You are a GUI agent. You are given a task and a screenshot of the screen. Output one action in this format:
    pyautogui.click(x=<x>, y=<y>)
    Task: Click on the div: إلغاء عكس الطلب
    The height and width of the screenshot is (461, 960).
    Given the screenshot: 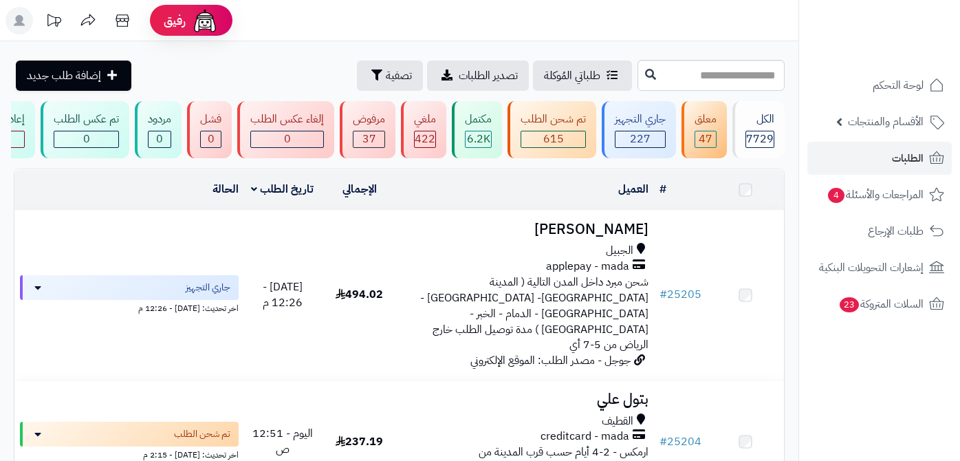 What is the action you would take?
    pyautogui.click(x=287, y=119)
    